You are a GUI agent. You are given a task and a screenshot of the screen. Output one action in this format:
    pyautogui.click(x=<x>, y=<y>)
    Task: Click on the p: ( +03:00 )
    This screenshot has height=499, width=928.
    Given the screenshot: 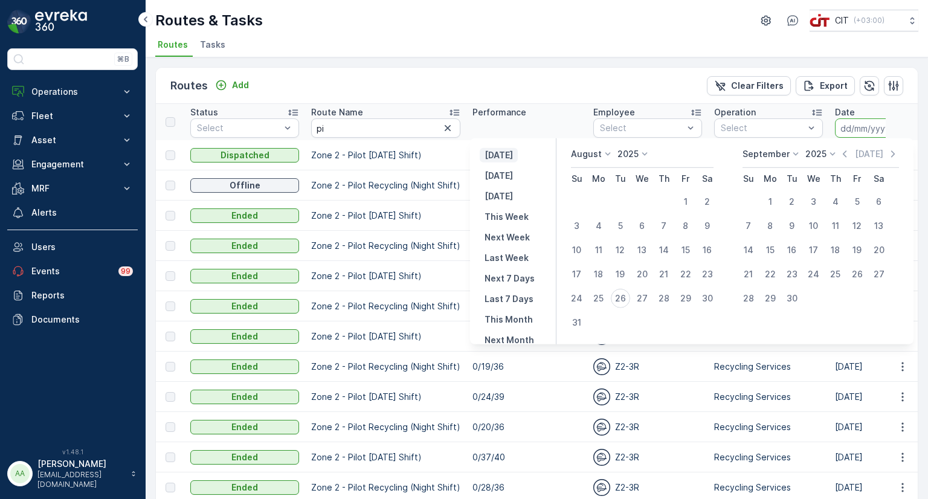 What is the action you would take?
    pyautogui.click(x=869, y=21)
    